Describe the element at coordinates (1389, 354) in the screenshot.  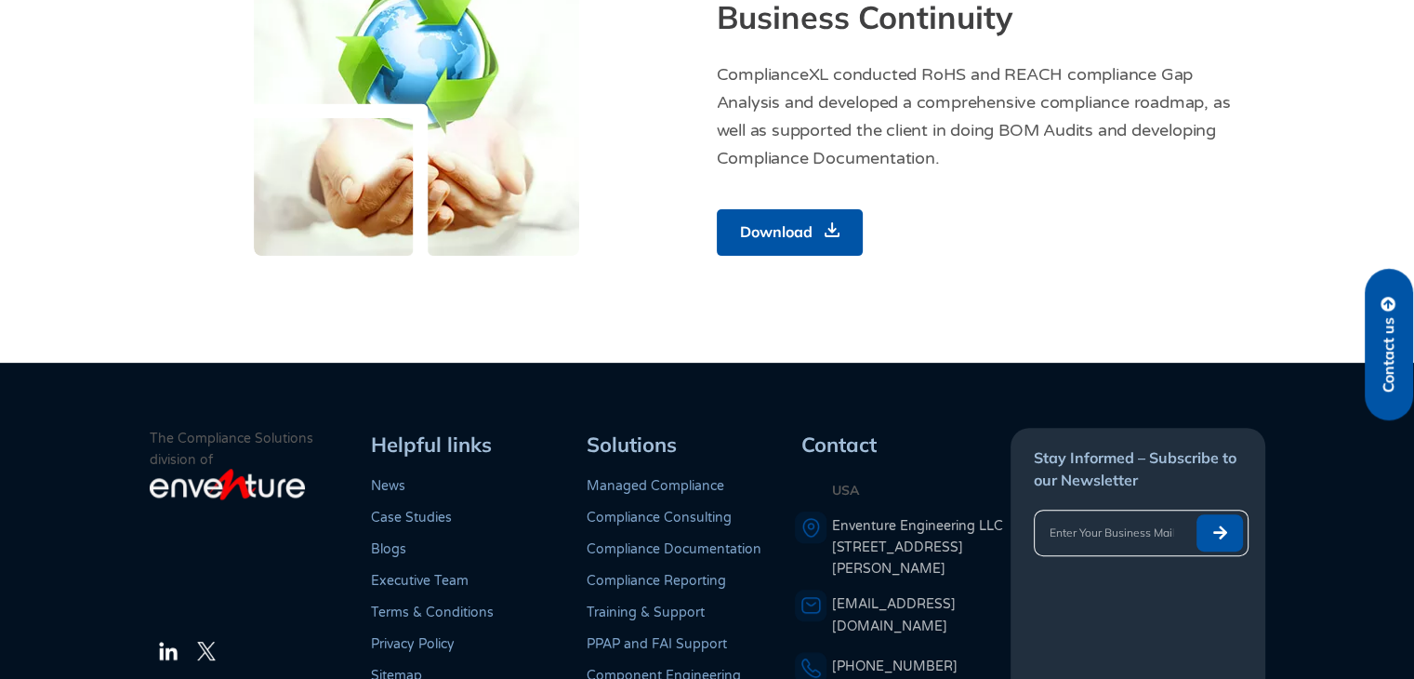
I see `span: Contact us` at that location.